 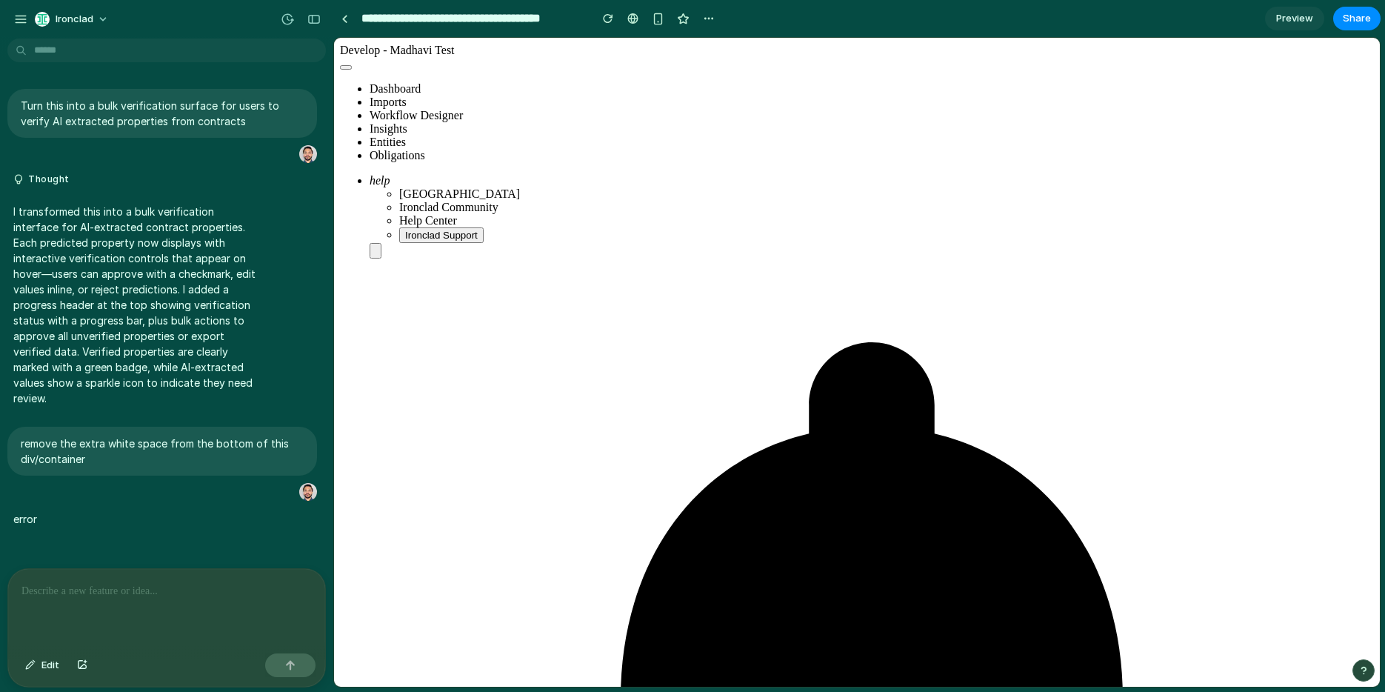 I want to click on button: Edit, so click(x=42, y=665).